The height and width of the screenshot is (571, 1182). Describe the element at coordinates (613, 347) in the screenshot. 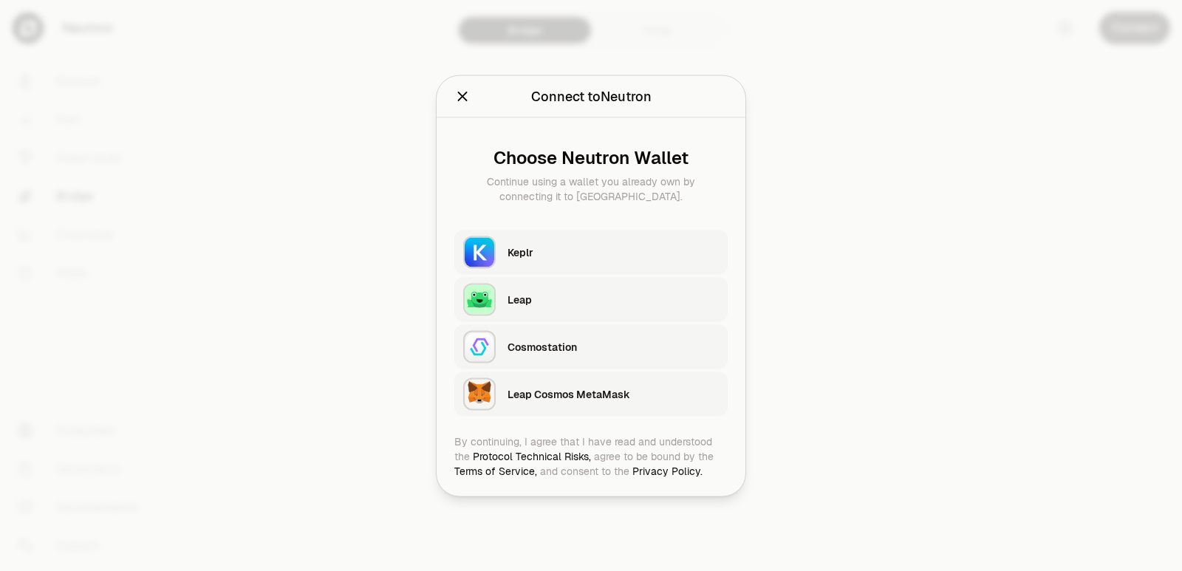

I see `div: Cosmostation` at that location.